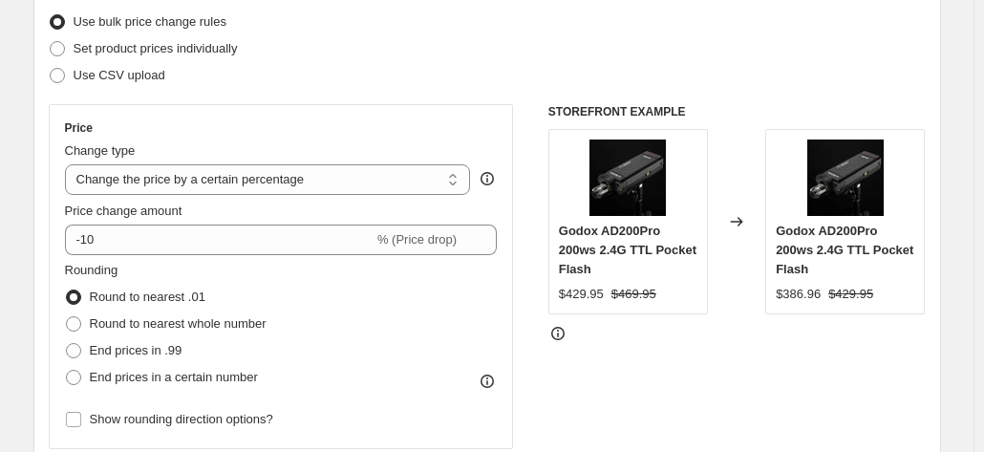 Image resolution: width=984 pixels, height=452 pixels. I want to click on div: help, so click(487, 179).